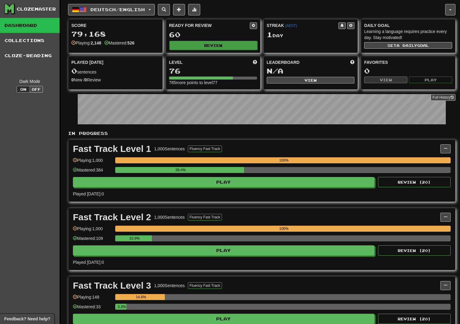  Describe the element at coordinates (209, 25) in the screenshot. I see `div: Ready for Review` at that location.